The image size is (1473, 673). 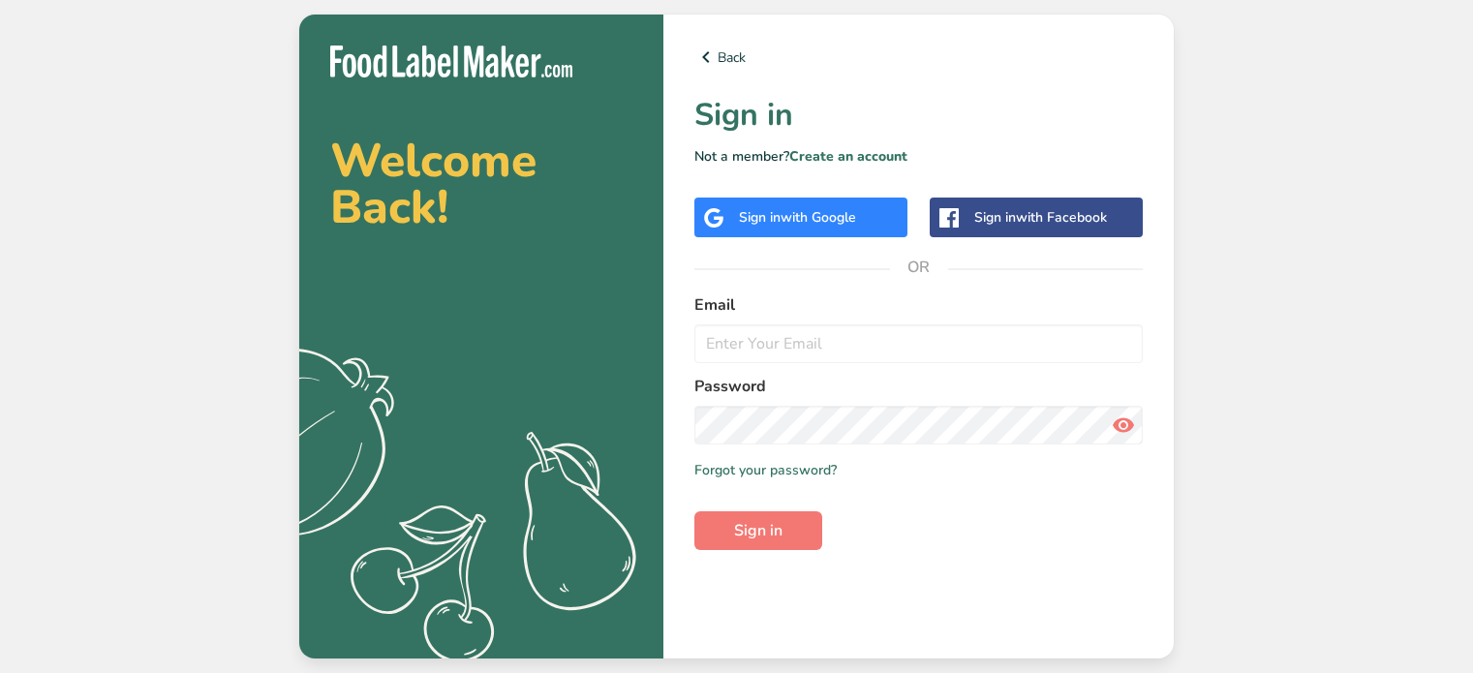 What do you see at coordinates (818, 217) in the screenshot?
I see `span: with Google` at bounding box center [818, 217].